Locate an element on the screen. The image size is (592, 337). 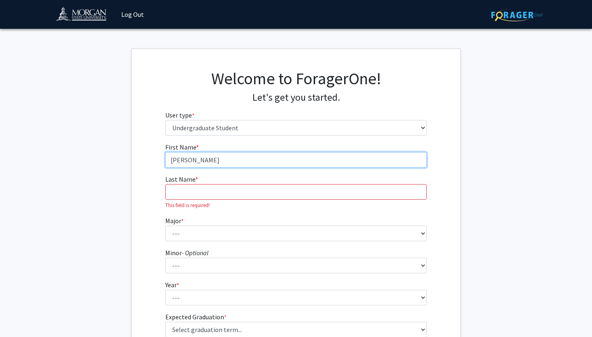
p: This field is required! is located at coordinates (296, 205).